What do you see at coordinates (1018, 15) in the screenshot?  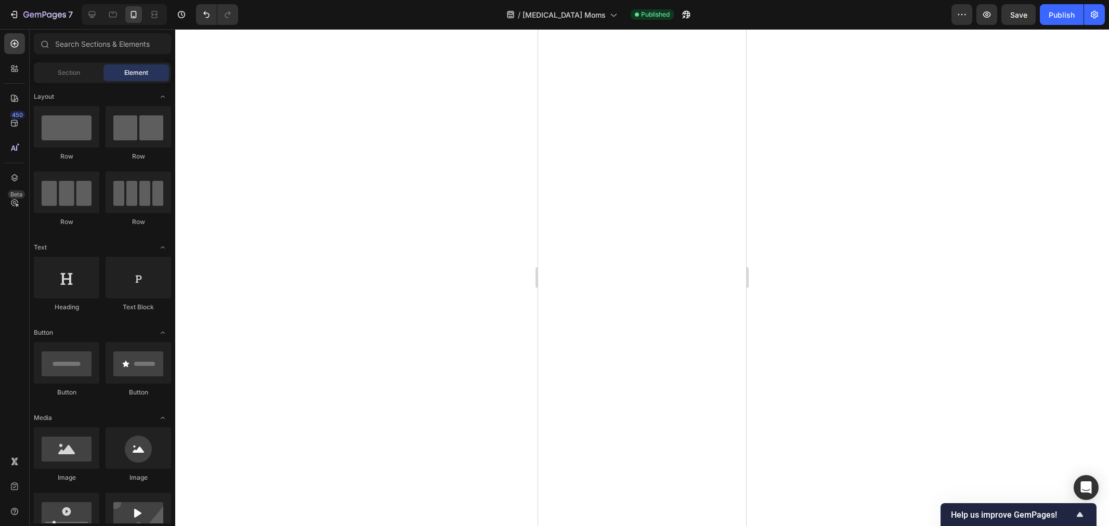 I see `span: Save` at bounding box center [1018, 15].